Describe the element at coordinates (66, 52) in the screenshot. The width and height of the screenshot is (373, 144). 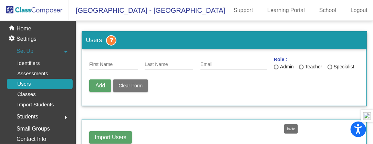
I see `mat-icon: arrow_drop_down` at that location.